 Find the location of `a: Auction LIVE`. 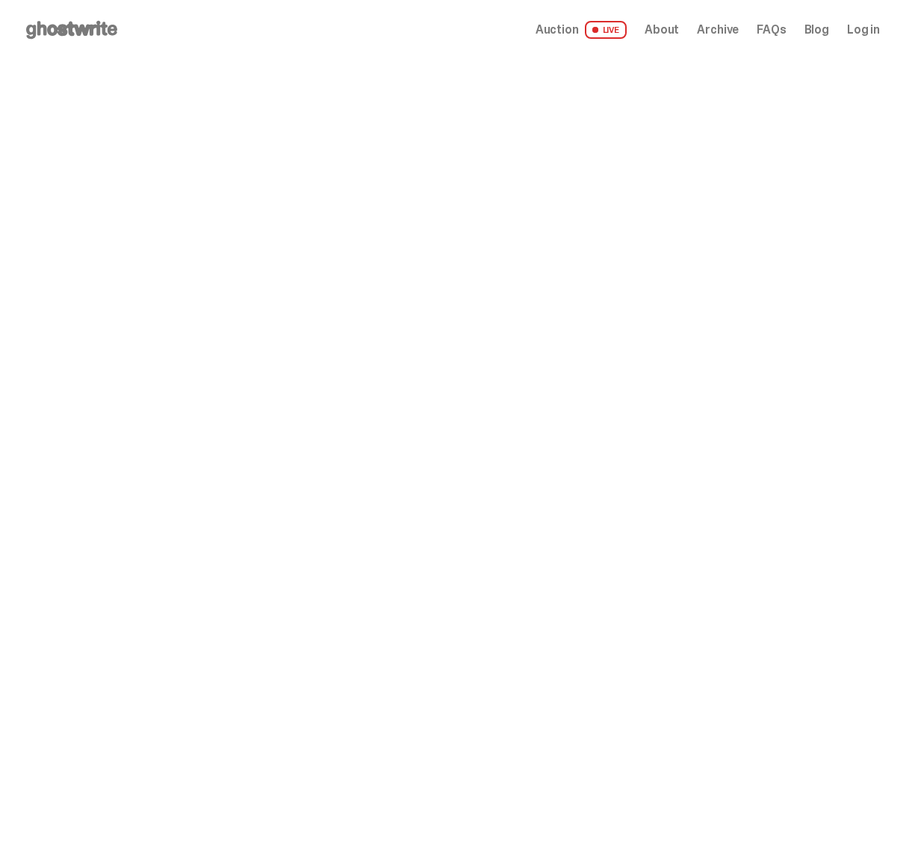

a: Auction LIVE is located at coordinates (581, 30).